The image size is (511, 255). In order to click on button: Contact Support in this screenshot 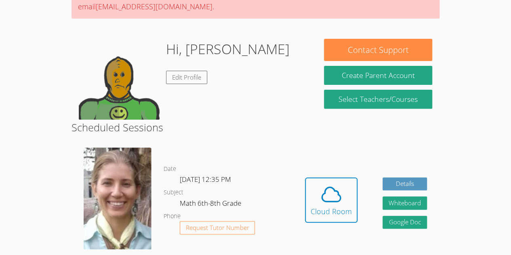, I will do `click(378, 50)`.